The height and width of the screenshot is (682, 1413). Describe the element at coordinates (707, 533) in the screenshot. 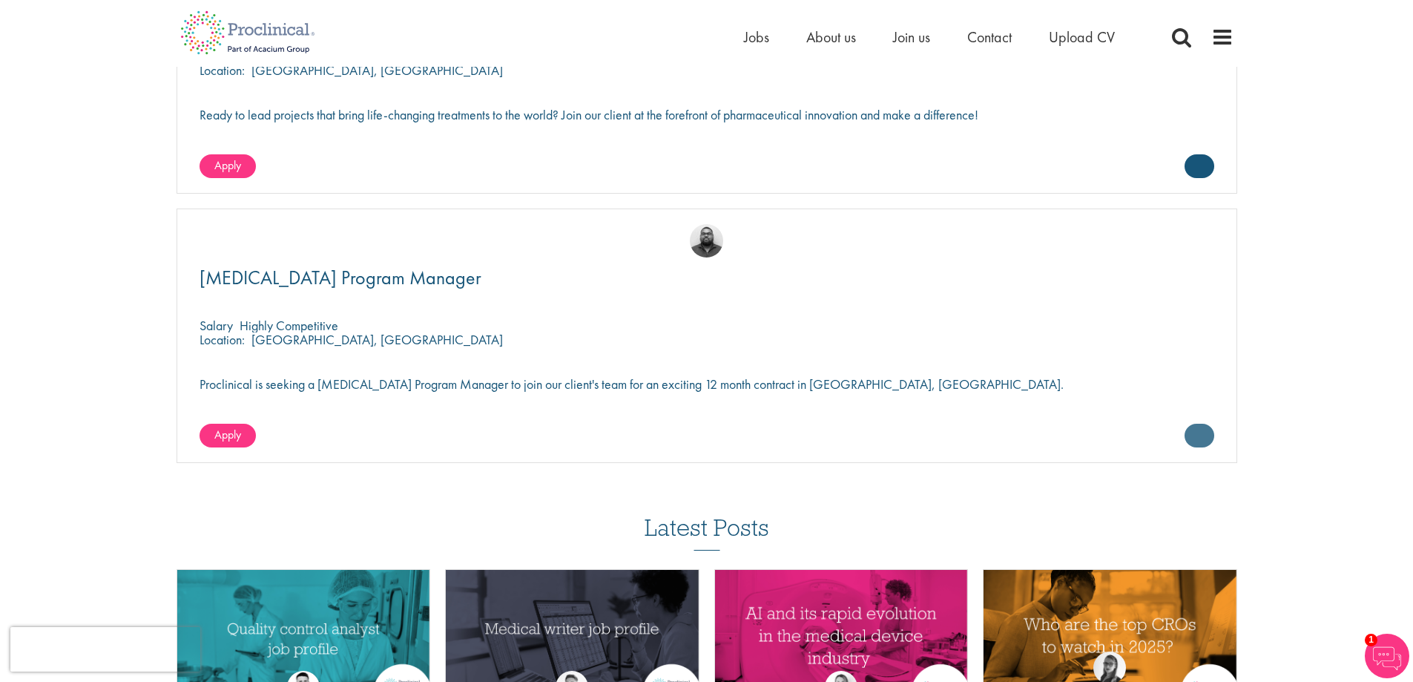

I see `h3: Latest Posts` at that location.